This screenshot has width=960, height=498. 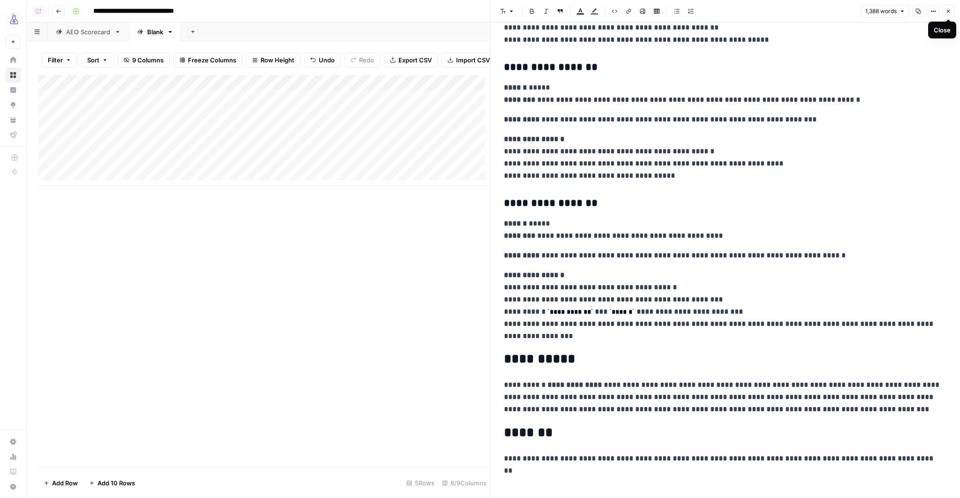 What do you see at coordinates (13, 442) in the screenshot?
I see `a: Settings` at bounding box center [13, 442].